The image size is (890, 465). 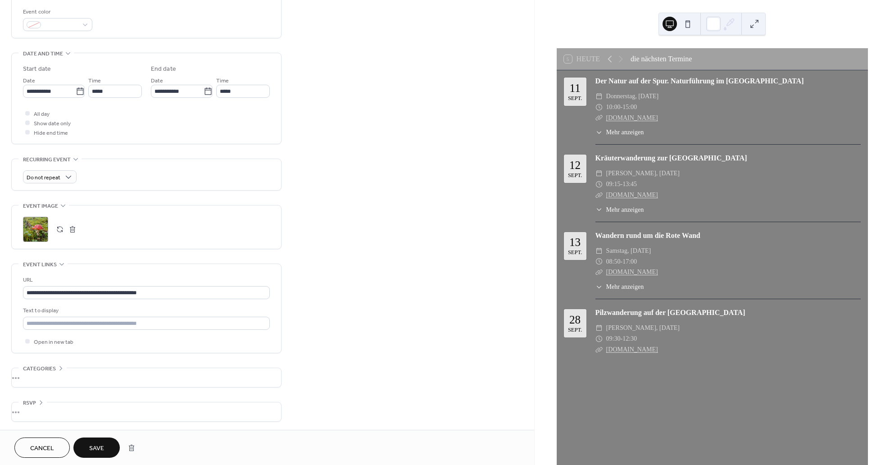 I want to click on span: All day, so click(x=41, y=114).